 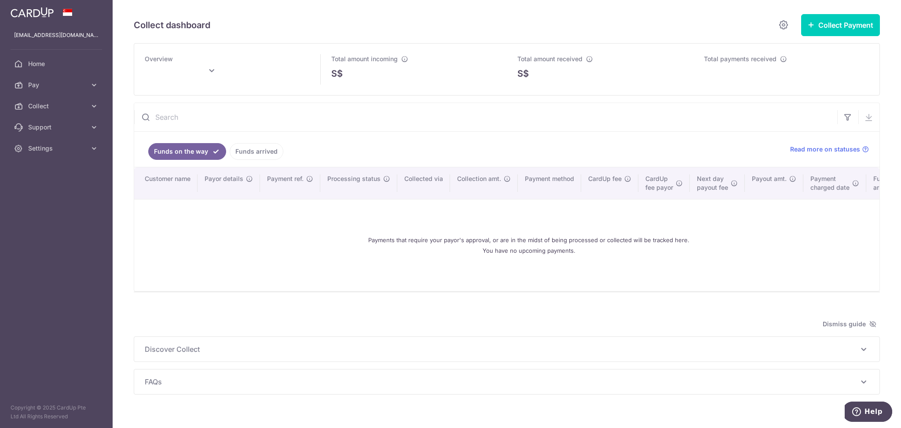 What do you see at coordinates (507, 382) in the screenshot?
I see `p: FAQs` at bounding box center [507, 382].